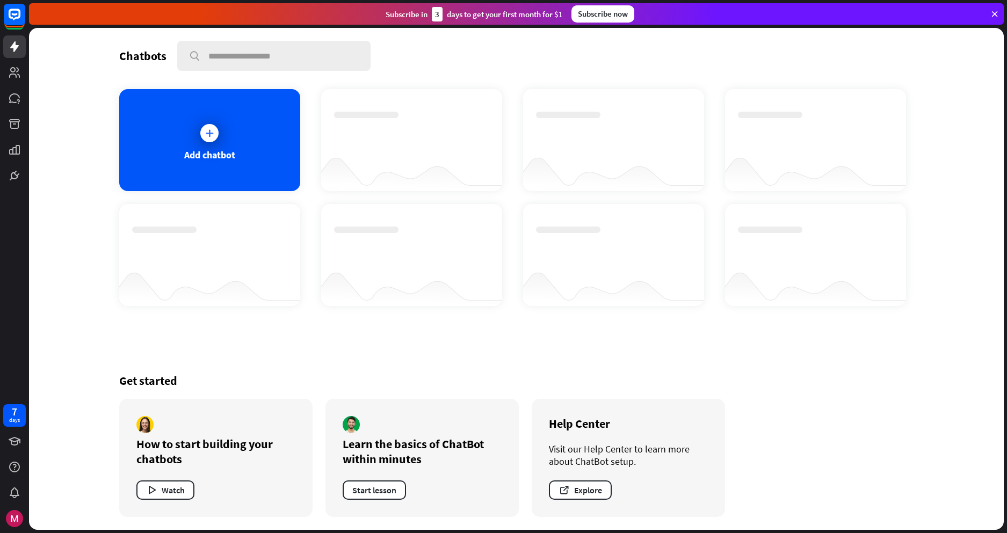  What do you see at coordinates (629, 424) in the screenshot?
I see `div: Help Center` at bounding box center [629, 424].